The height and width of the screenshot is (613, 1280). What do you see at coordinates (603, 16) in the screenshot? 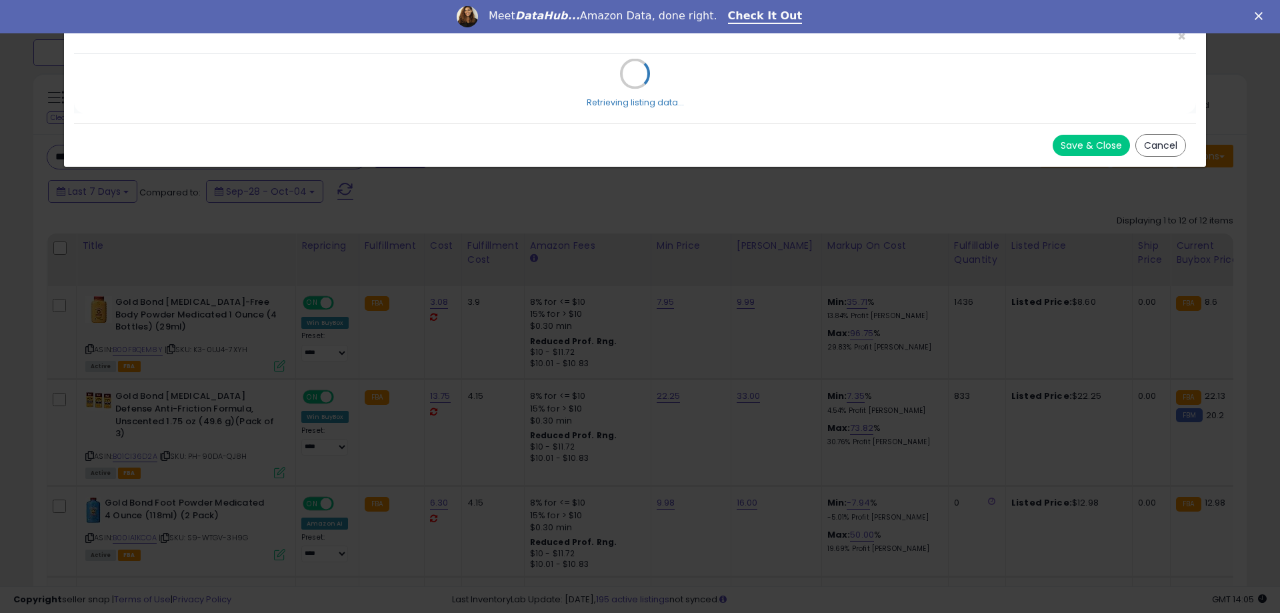
I see `div: Meet Amazon Data, done right.` at bounding box center [603, 16].